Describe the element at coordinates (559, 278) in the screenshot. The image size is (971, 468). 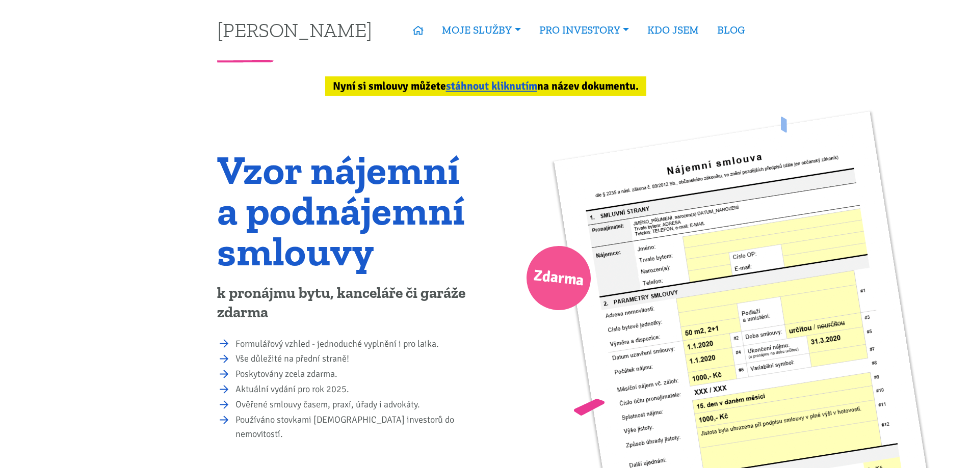
I see `span: Zdarma` at that location.